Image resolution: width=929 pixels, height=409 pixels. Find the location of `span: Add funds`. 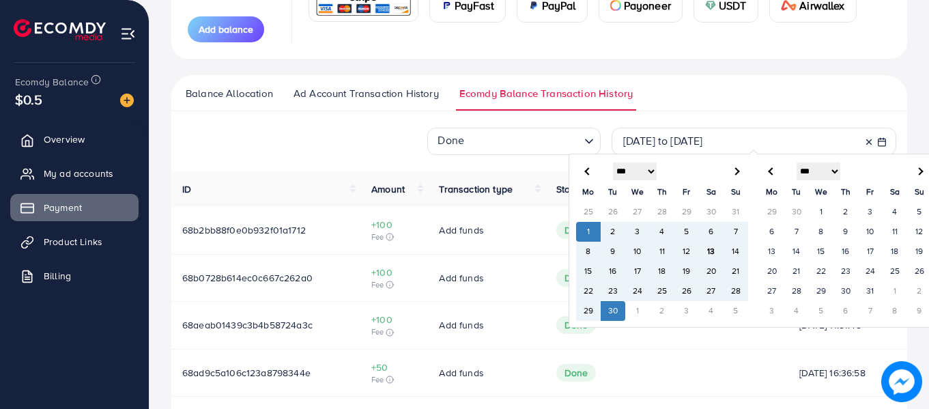

span: Add funds is located at coordinates (461, 278).